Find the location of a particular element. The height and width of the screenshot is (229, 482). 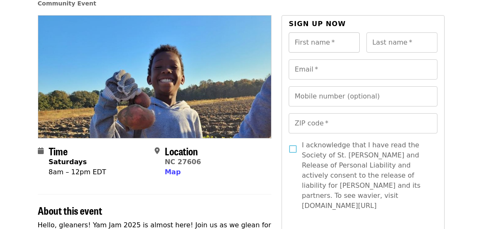

span: Sign up now is located at coordinates (318, 24).